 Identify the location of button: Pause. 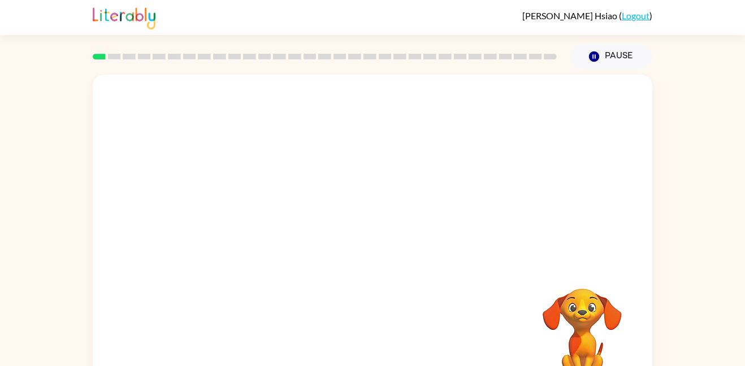
(611, 57).